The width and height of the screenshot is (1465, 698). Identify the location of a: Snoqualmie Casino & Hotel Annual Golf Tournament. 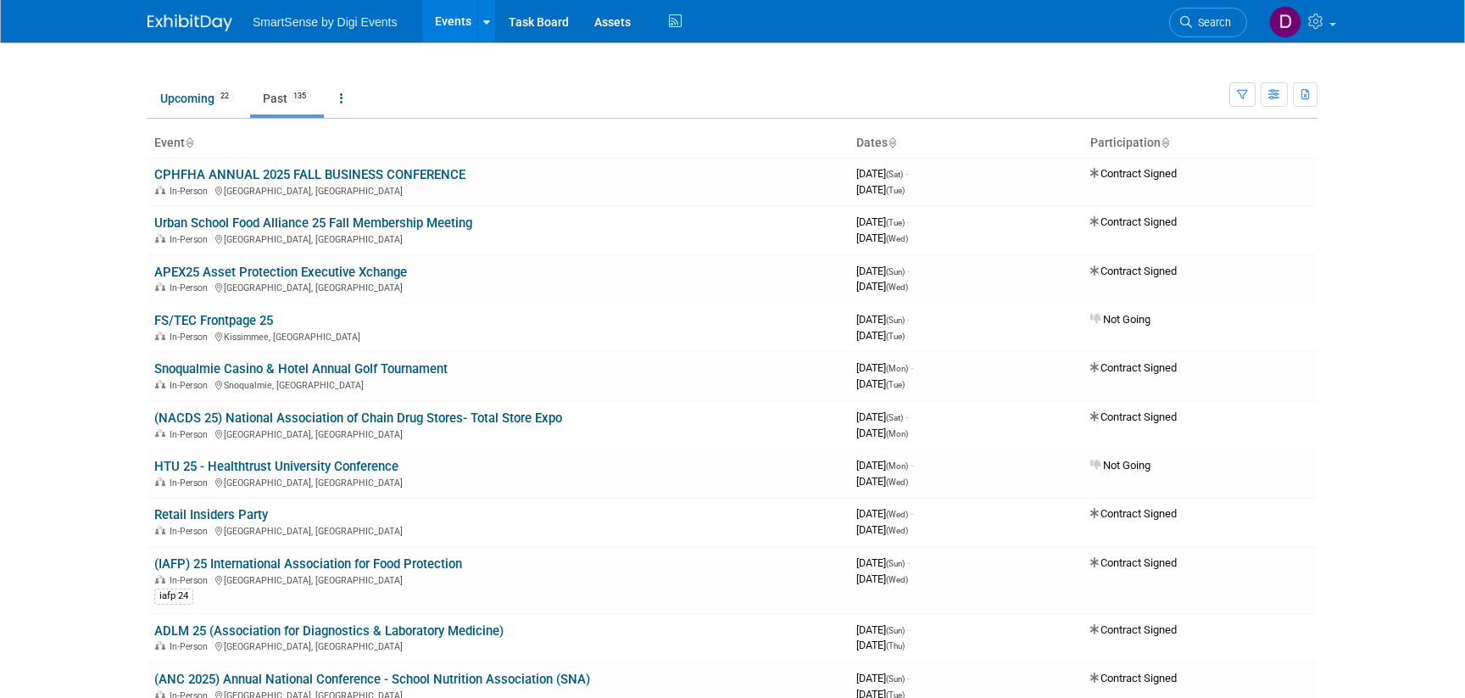
(301, 369).